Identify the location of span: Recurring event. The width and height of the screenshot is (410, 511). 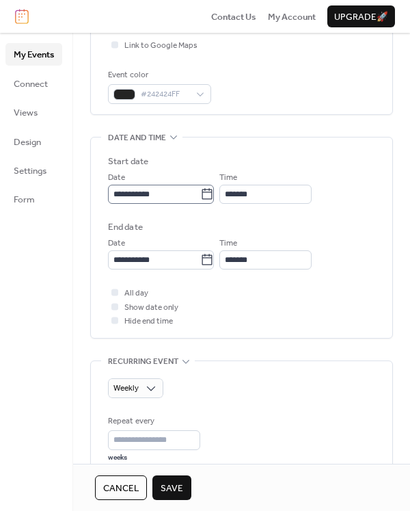
(143, 362).